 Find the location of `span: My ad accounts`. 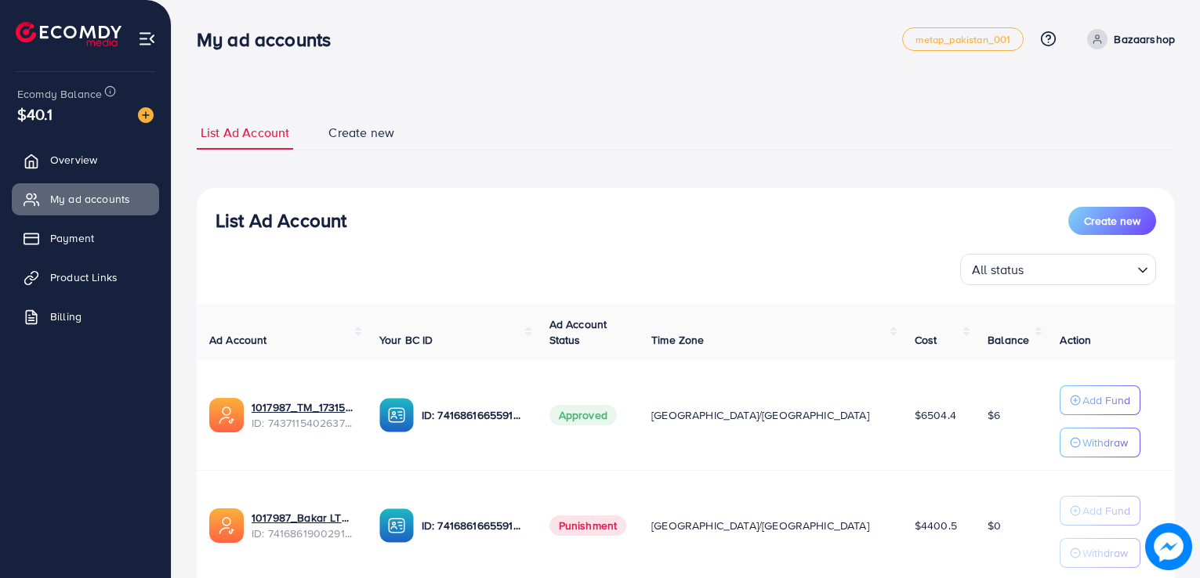

span: My ad accounts is located at coordinates (90, 199).